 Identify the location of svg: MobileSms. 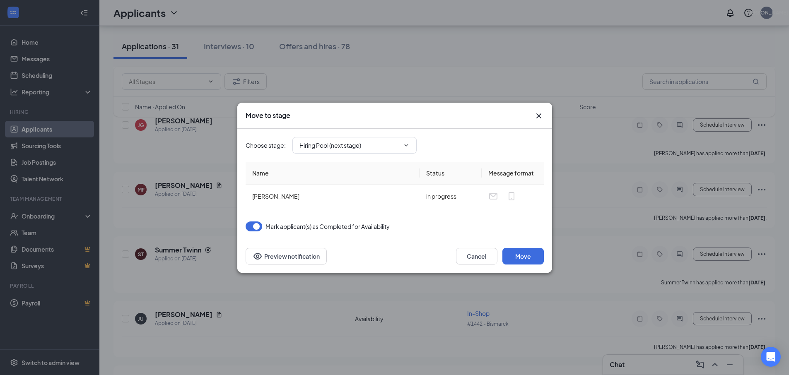
(512, 196).